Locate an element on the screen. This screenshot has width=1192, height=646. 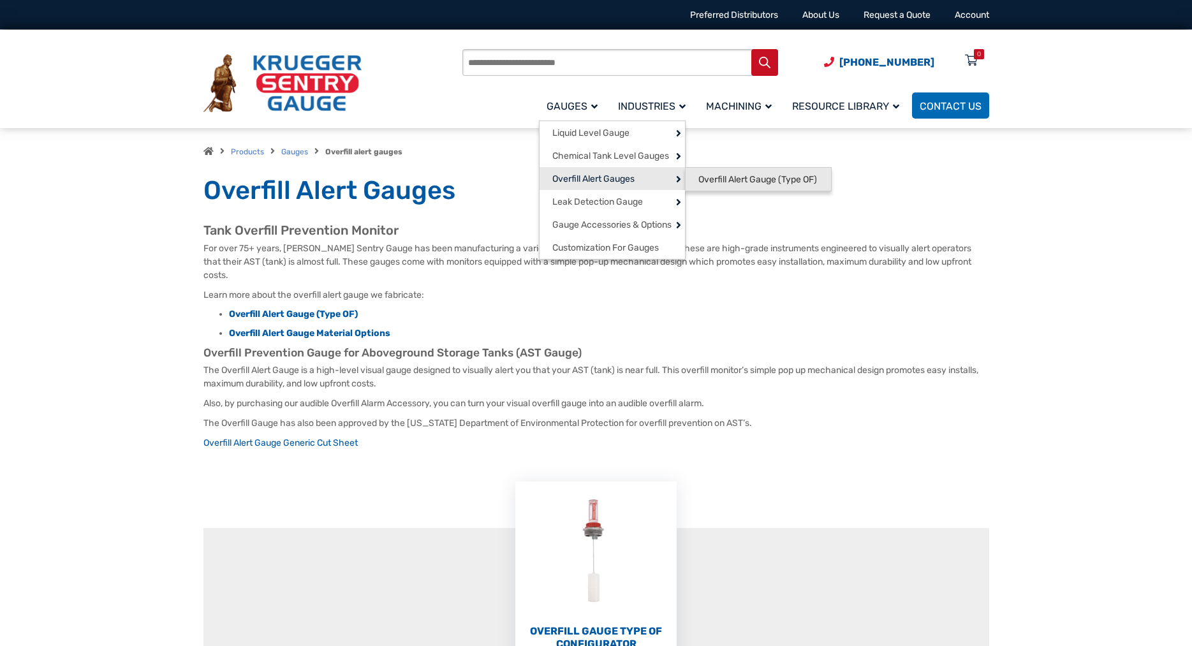
a: Contact Us is located at coordinates (950, 105).